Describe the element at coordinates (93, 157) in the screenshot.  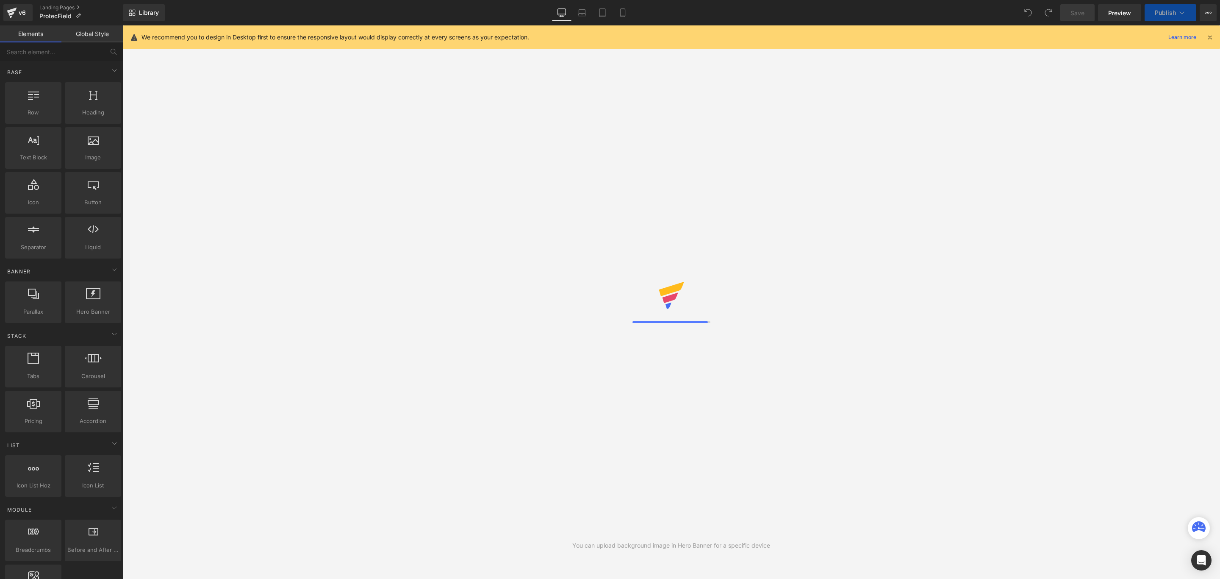
I see `span: Image` at that location.